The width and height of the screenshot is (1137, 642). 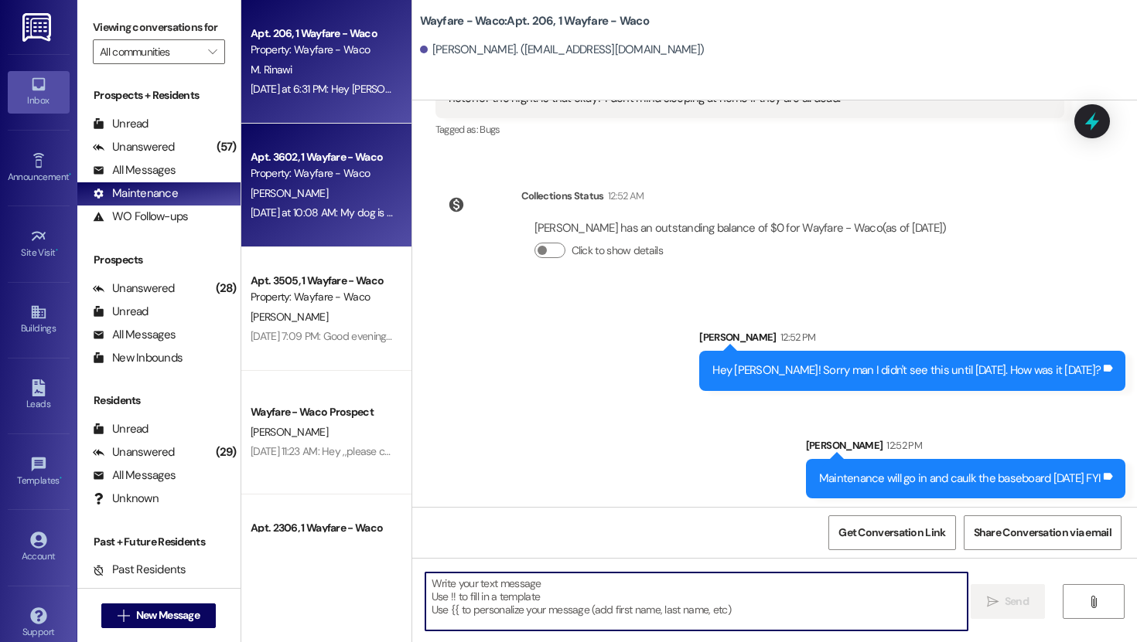 What do you see at coordinates (125, 499) in the screenshot?
I see `div: Unknown` at bounding box center [125, 499].